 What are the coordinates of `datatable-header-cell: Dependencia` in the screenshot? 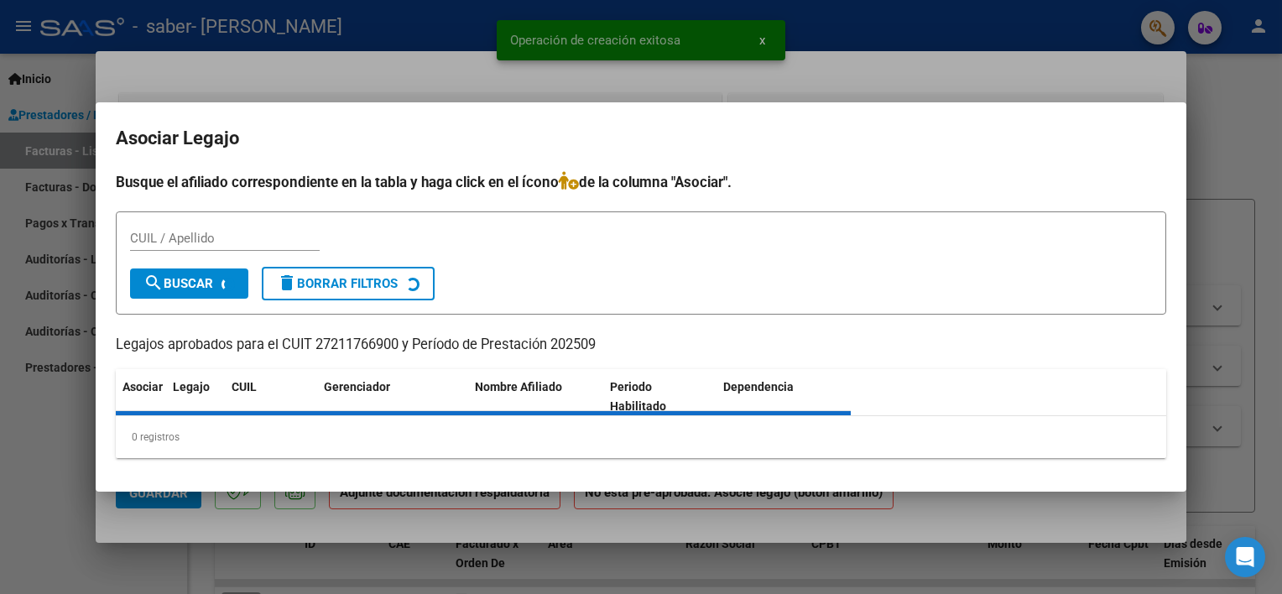 It's located at (784, 397).